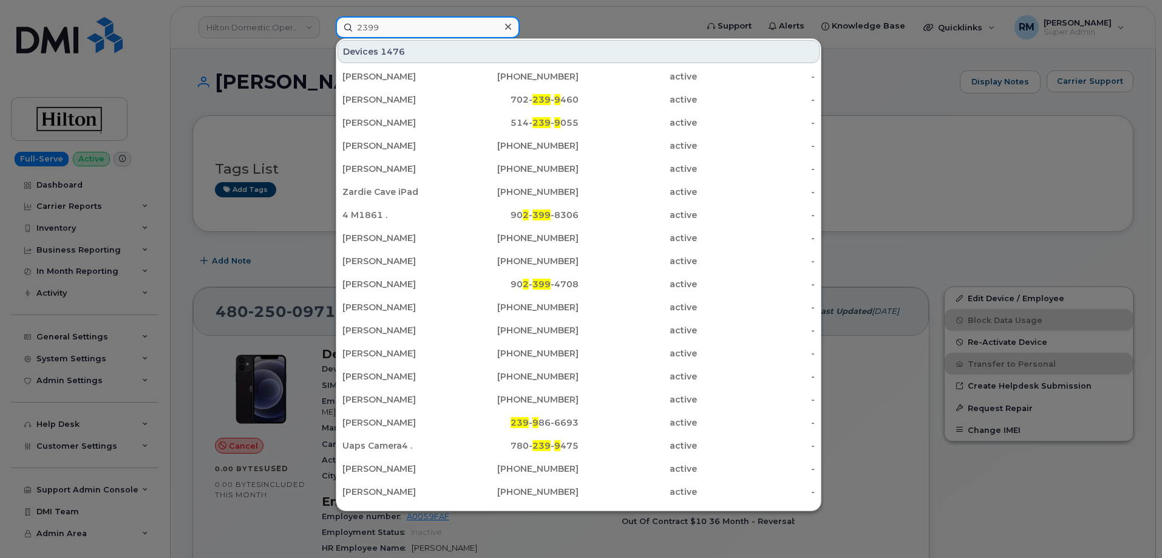  What do you see at coordinates (401, 515) in the screenshot?
I see `div: Koken Kircalioglu` at bounding box center [401, 515].